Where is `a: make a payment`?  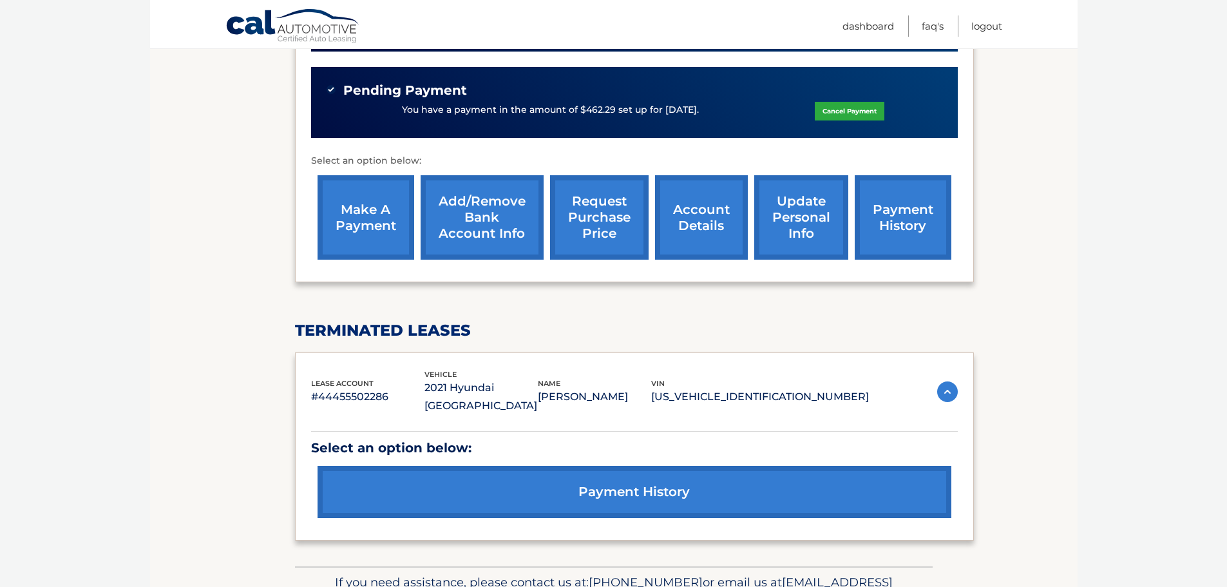 a: make a payment is located at coordinates (366, 217).